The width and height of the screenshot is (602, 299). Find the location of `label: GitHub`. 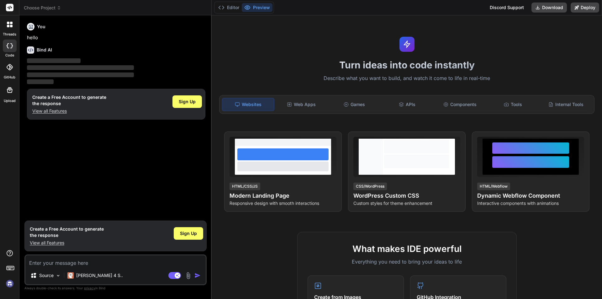

label: GitHub is located at coordinates (9, 77).